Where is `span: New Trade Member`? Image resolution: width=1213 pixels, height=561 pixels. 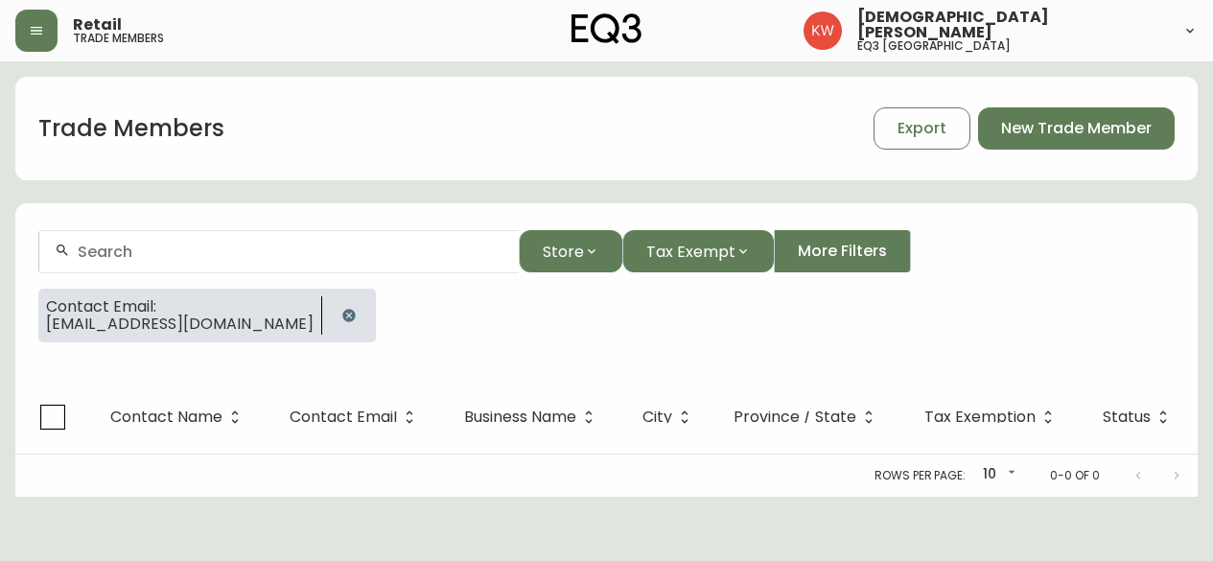 span: New Trade Member is located at coordinates (1075, 128).